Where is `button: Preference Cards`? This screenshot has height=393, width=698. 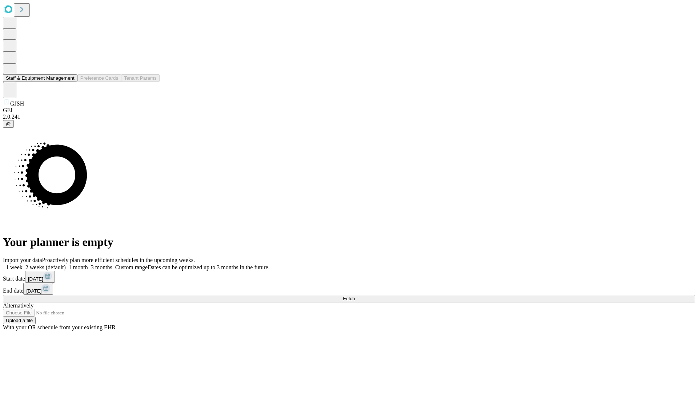 button: Preference Cards is located at coordinates (99, 78).